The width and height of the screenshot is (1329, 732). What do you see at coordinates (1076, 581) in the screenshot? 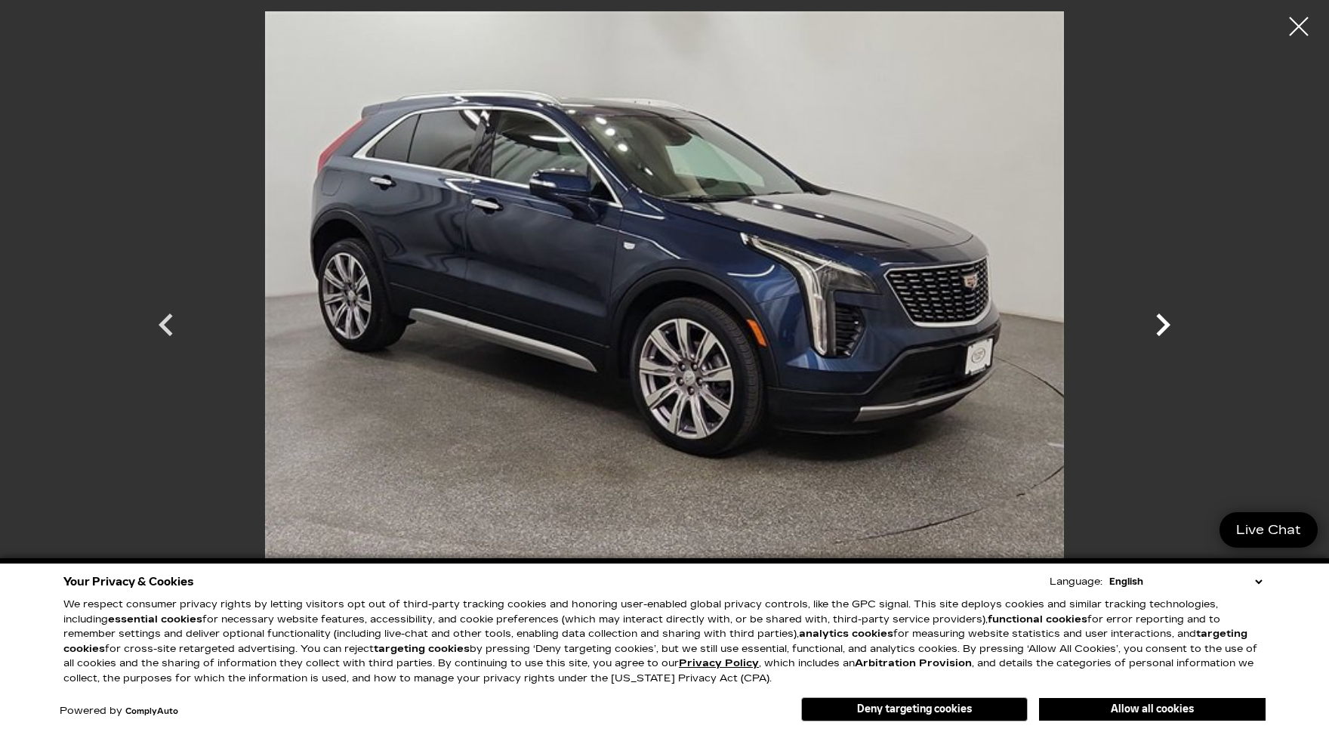
I see `div: Language:` at bounding box center [1076, 581].